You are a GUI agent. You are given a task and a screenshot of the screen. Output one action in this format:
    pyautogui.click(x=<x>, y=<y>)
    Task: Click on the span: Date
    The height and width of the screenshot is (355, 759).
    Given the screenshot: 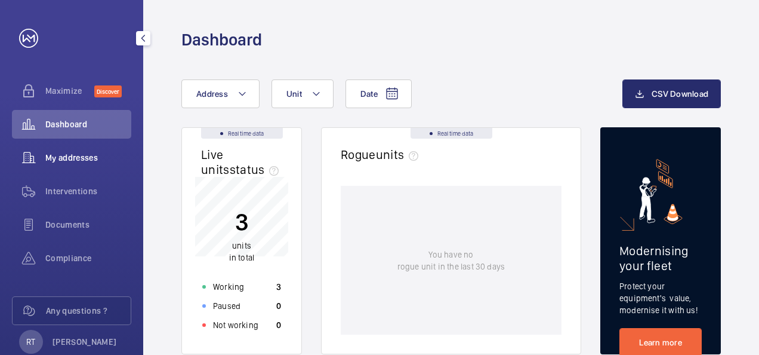 What is the action you would take?
    pyautogui.click(x=369, y=94)
    